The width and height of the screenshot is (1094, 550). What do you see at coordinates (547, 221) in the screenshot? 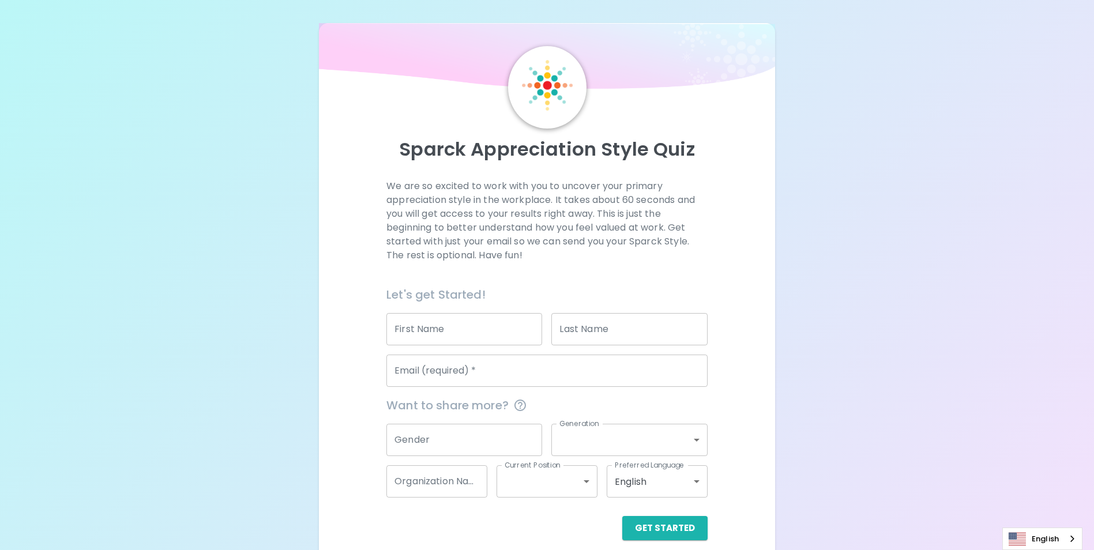
I see `p: We are so excited to work with you to uncover your primary appreciation style in the workplace. I...` at bounding box center [547, 221].